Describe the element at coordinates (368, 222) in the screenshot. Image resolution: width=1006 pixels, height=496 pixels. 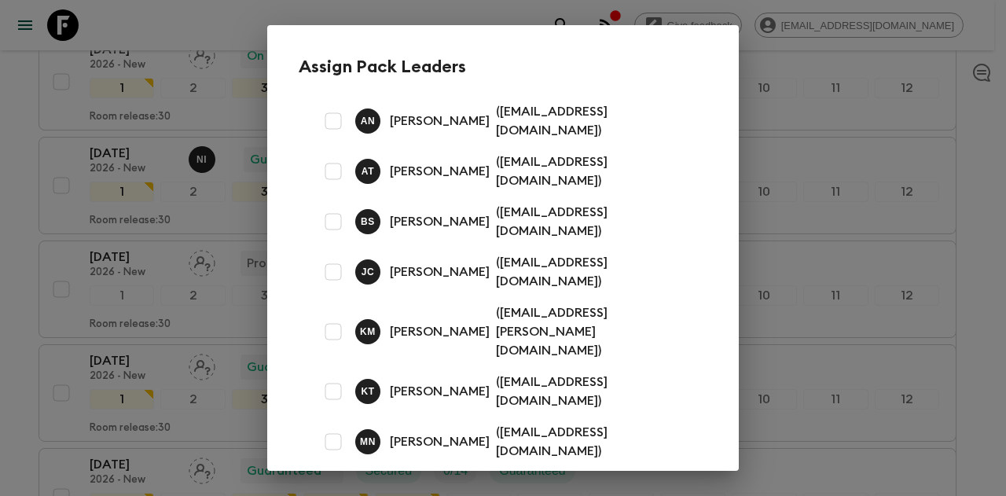
I see `p: B S` at that location.